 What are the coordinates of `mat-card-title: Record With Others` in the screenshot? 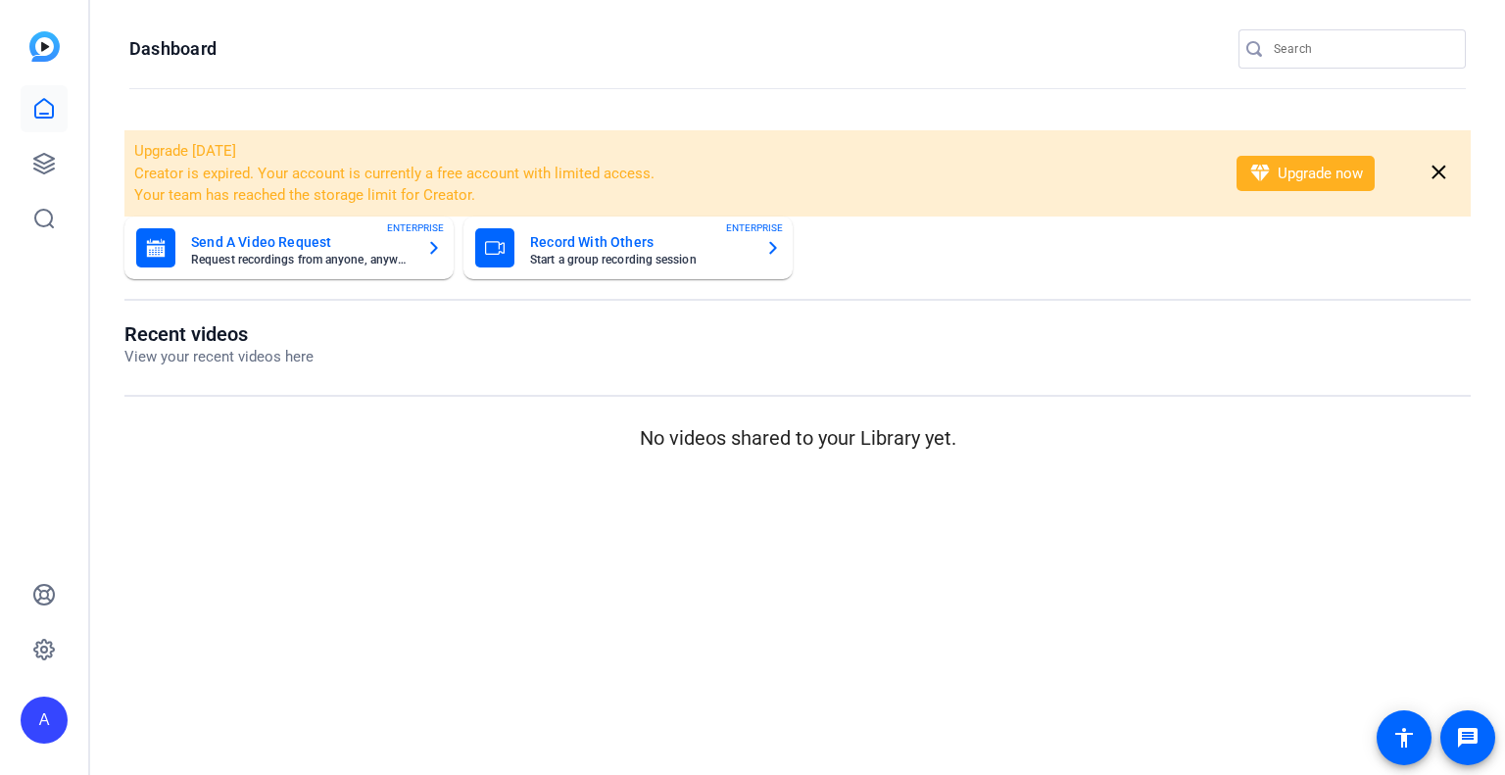 It's located at (640, 242).